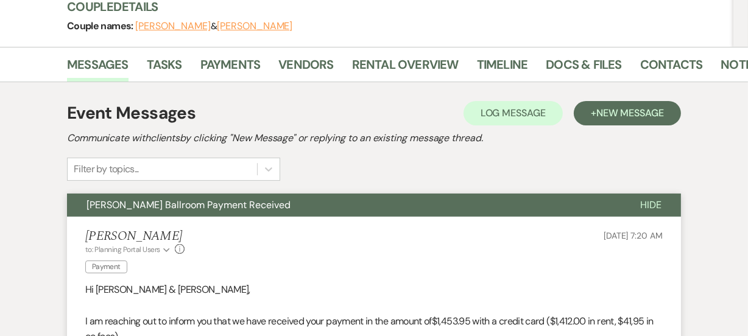  What do you see at coordinates (131, 113) in the screenshot?
I see `h1: Event Messages` at bounding box center [131, 113].